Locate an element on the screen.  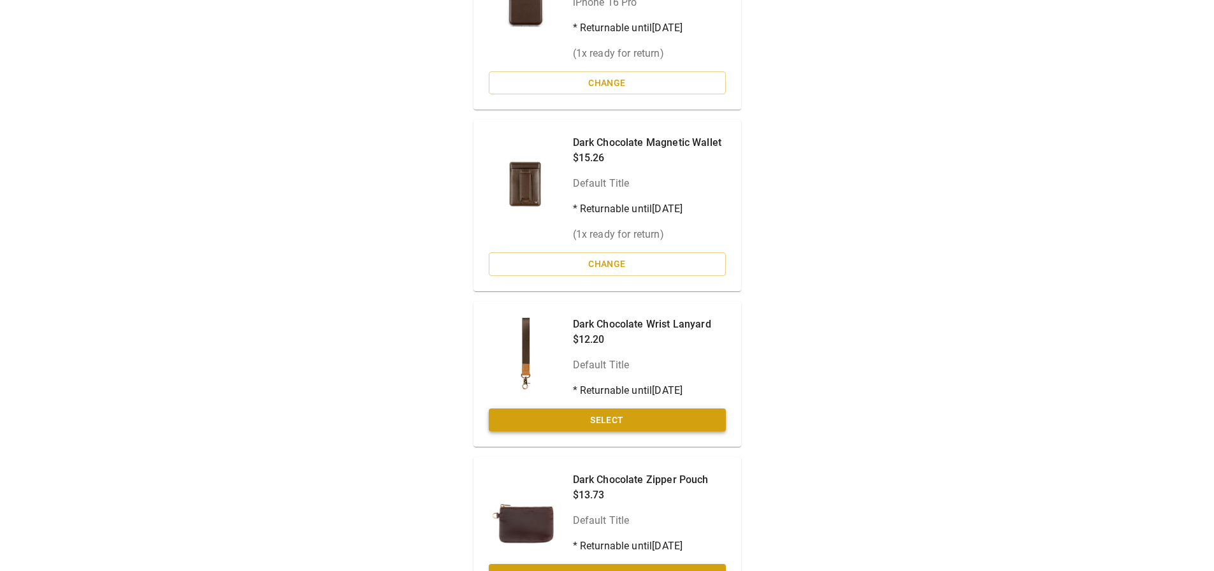
p: $12.20 is located at coordinates (642, 340).